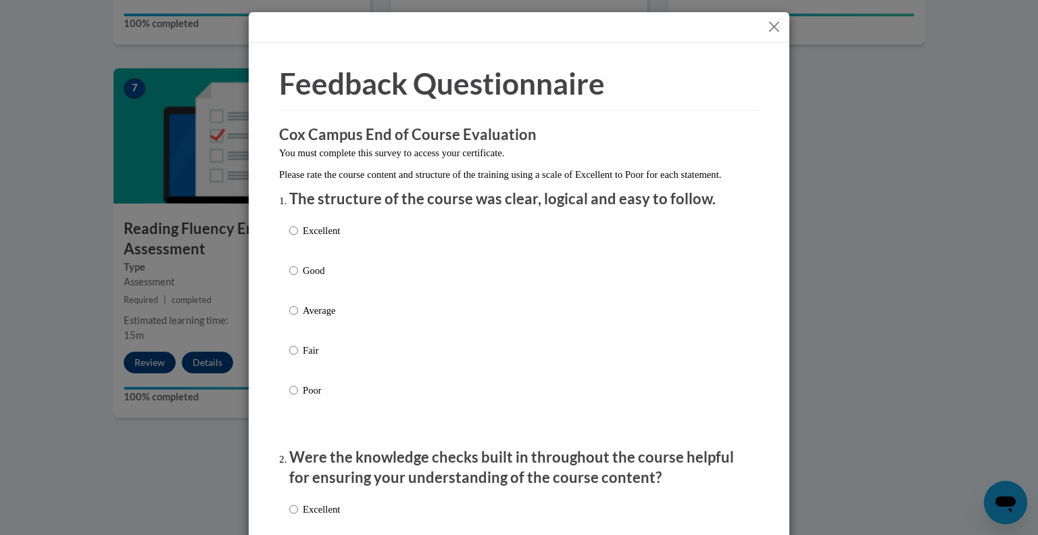 Image resolution: width=1038 pixels, height=535 pixels. What do you see at coordinates (293, 350) in the screenshot?
I see `input: Fair` at bounding box center [293, 350].